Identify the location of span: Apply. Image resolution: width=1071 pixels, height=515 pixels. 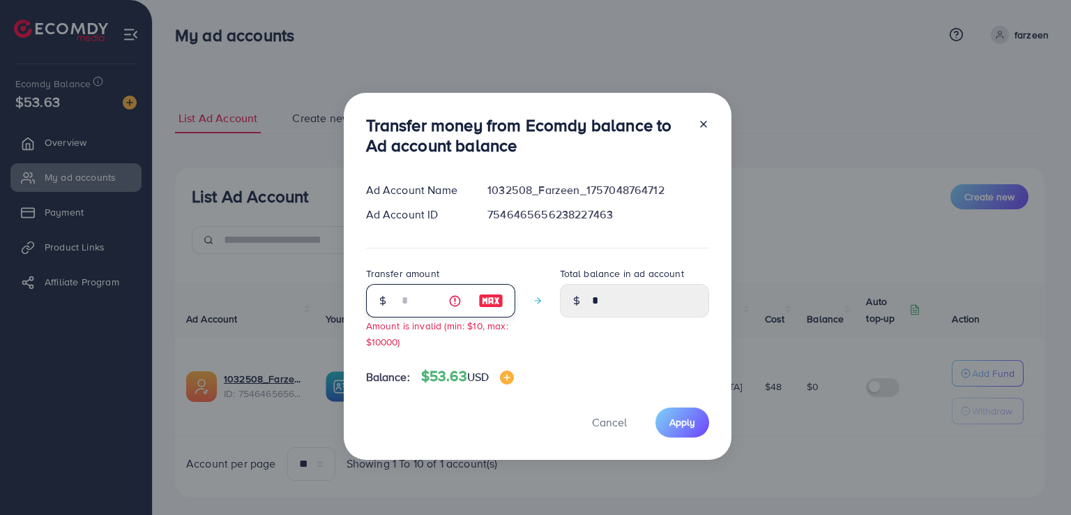
(682, 422).